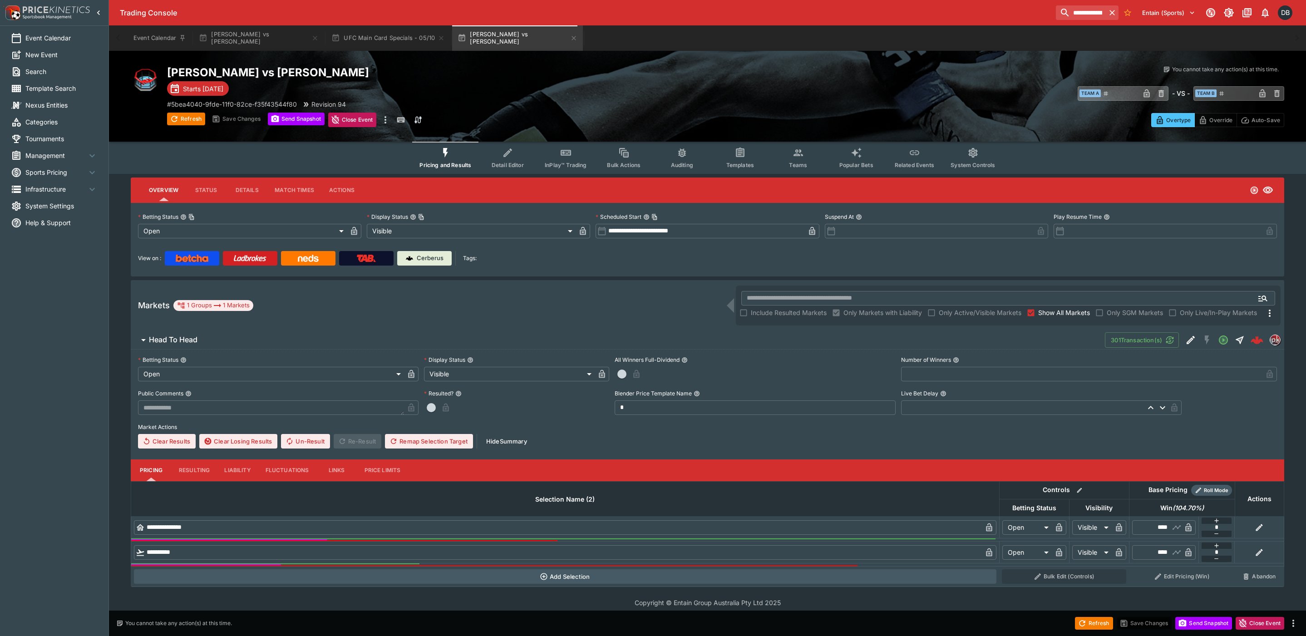  I want to click on span: Betting Status, so click(1034, 508).